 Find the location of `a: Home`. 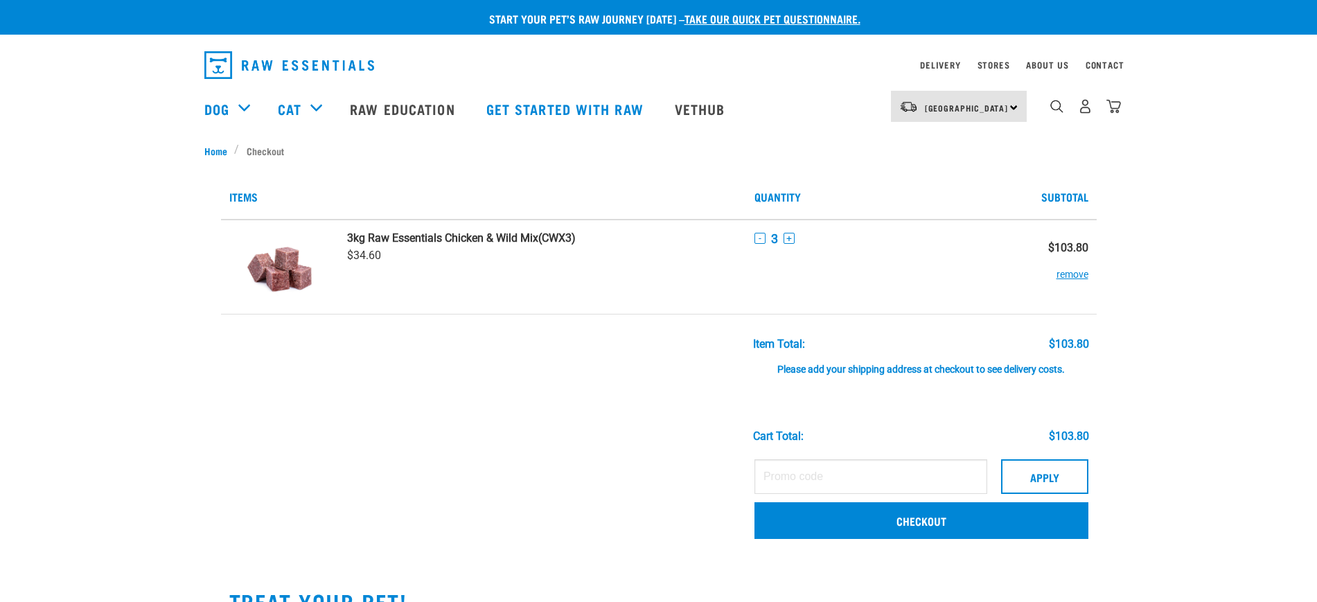

a: Home is located at coordinates (220, 150).